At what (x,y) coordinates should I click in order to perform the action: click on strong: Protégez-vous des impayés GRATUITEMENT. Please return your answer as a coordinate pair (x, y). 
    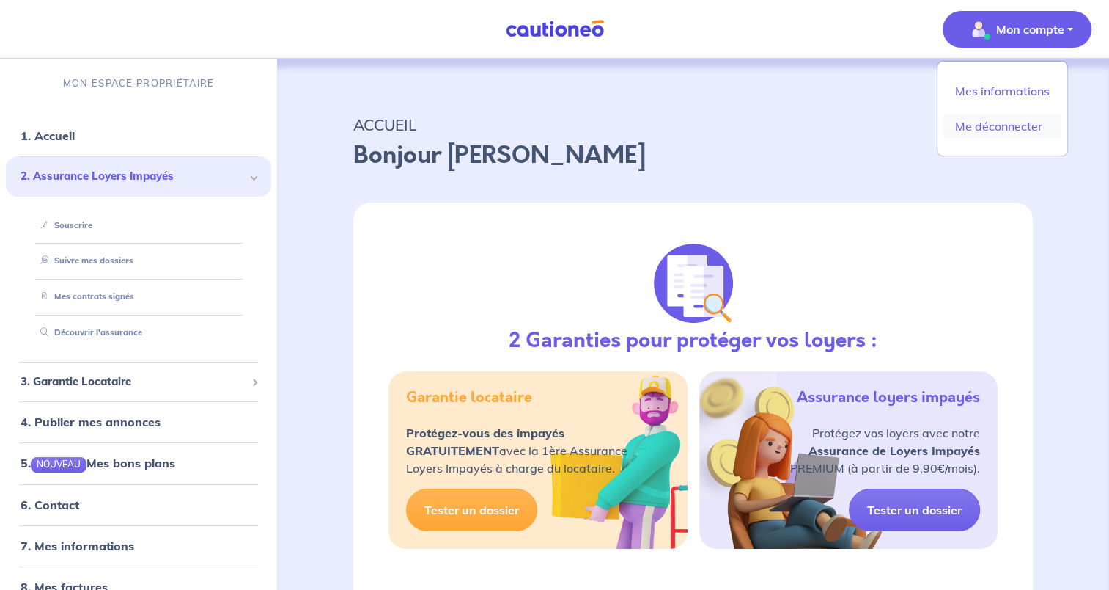
    Looking at the image, I should click on (485, 441).